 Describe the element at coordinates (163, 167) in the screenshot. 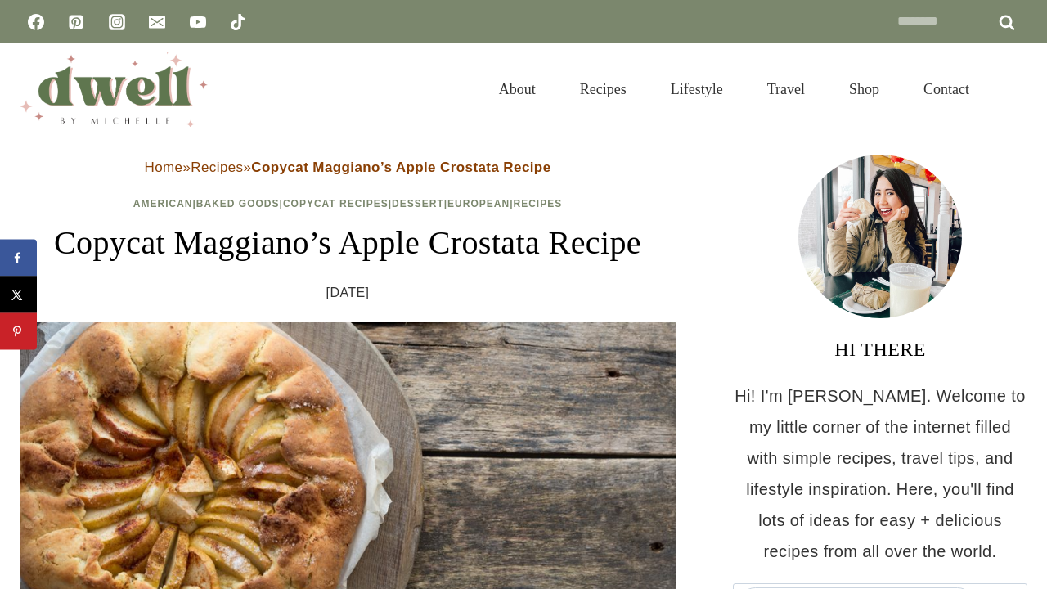

I see `a: Home` at that location.